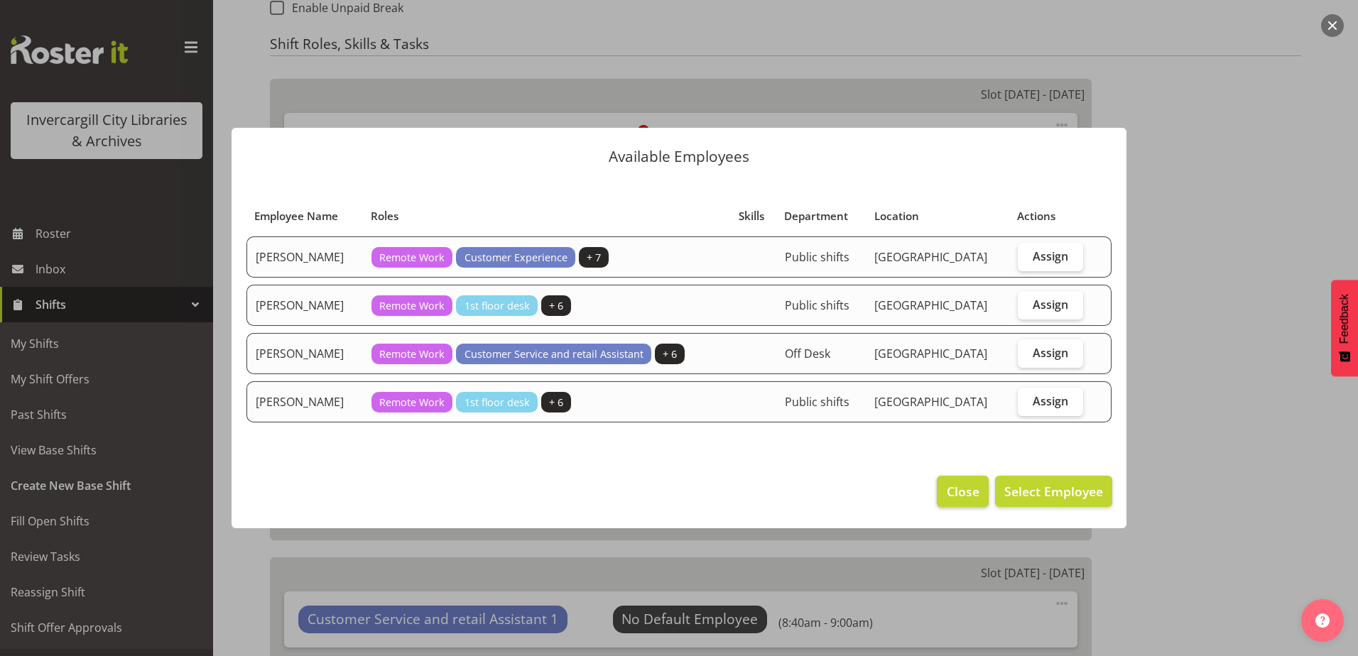  What do you see at coordinates (679, 156) in the screenshot?
I see `p: Available Employees` at bounding box center [679, 156].